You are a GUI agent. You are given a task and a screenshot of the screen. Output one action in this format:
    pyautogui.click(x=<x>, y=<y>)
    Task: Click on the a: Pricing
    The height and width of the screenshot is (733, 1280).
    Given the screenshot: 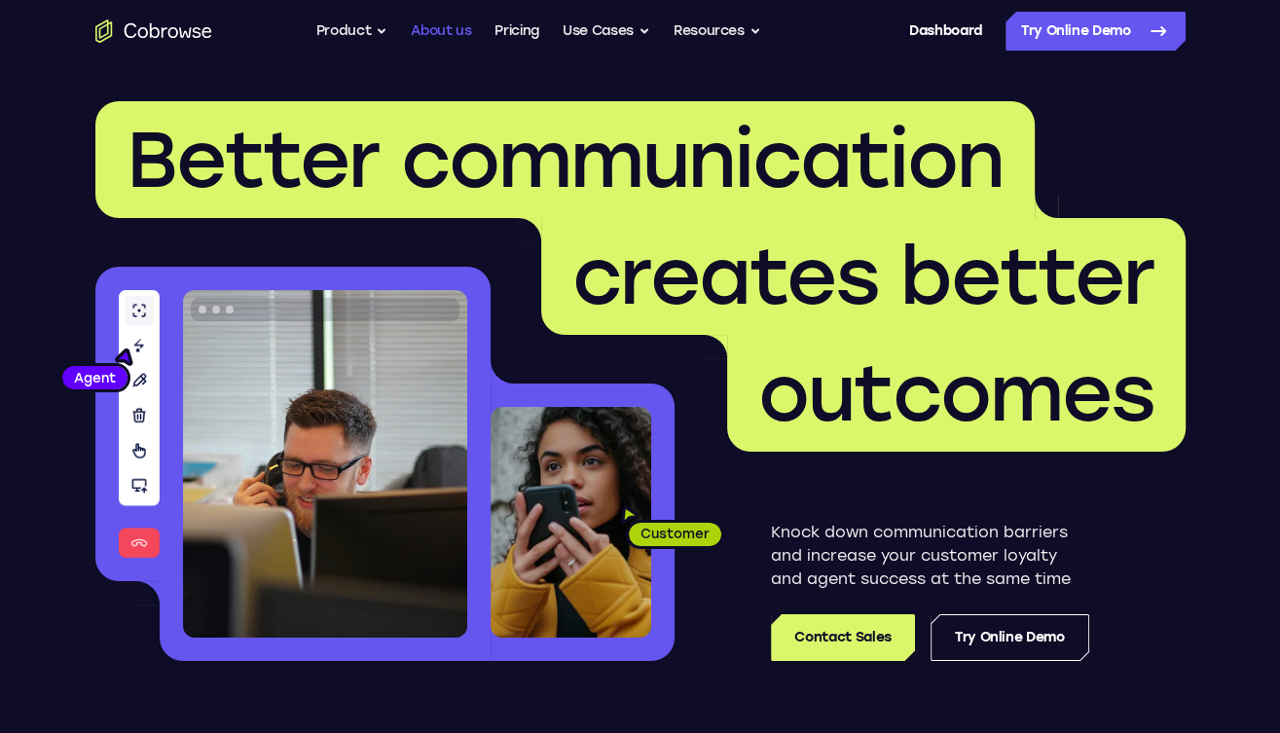 What is the action you would take?
    pyautogui.click(x=517, y=31)
    